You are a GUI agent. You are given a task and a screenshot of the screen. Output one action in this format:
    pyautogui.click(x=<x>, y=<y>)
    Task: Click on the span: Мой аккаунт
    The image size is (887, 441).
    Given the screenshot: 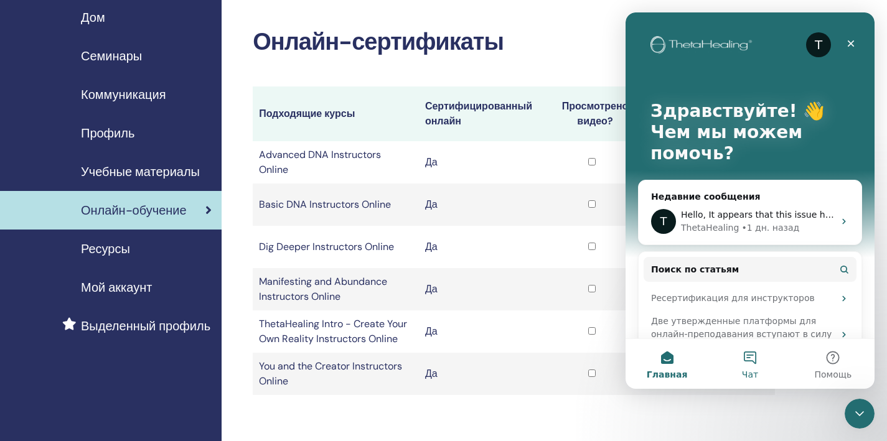 What is the action you would take?
    pyautogui.click(x=116, y=287)
    